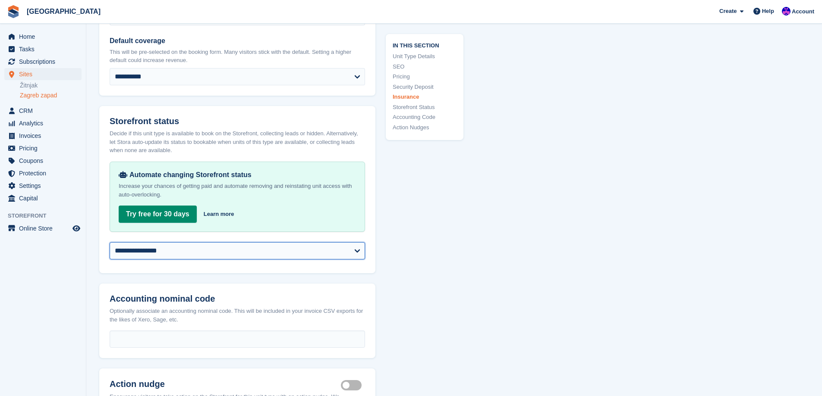 The image size is (822, 396). What do you see at coordinates (45, 229) in the screenshot?
I see `span: Online Store` at bounding box center [45, 229].